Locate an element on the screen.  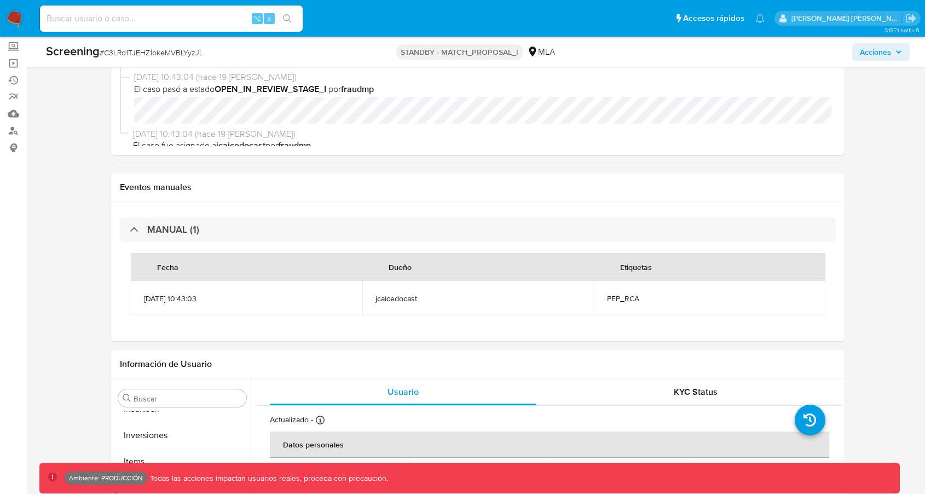
a: Notificaciones is located at coordinates (760, 18).